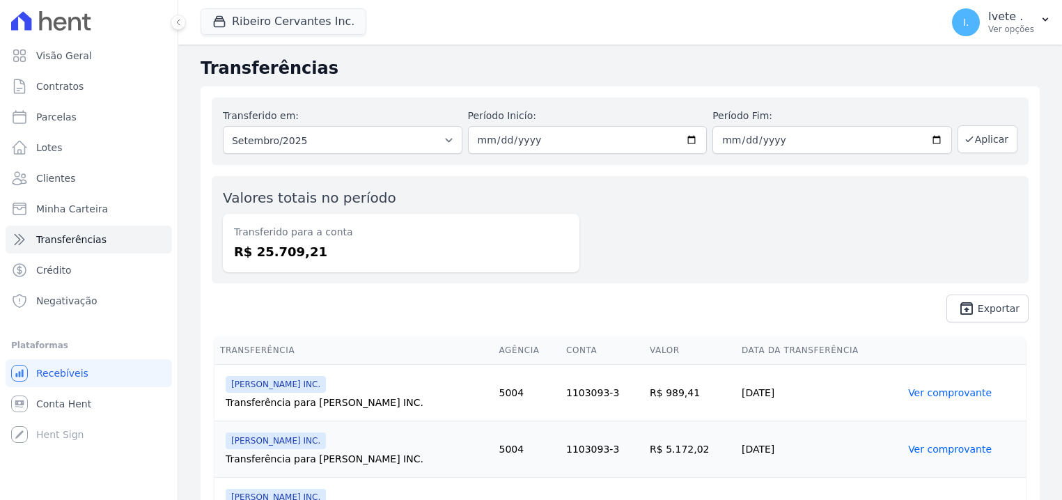 Image resolution: width=1062 pixels, height=500 pixels. What do you see at coordinates (401, 232) in the screenshot?
I see `dt: Transferido para a conta` at bounding box center [401, 232].